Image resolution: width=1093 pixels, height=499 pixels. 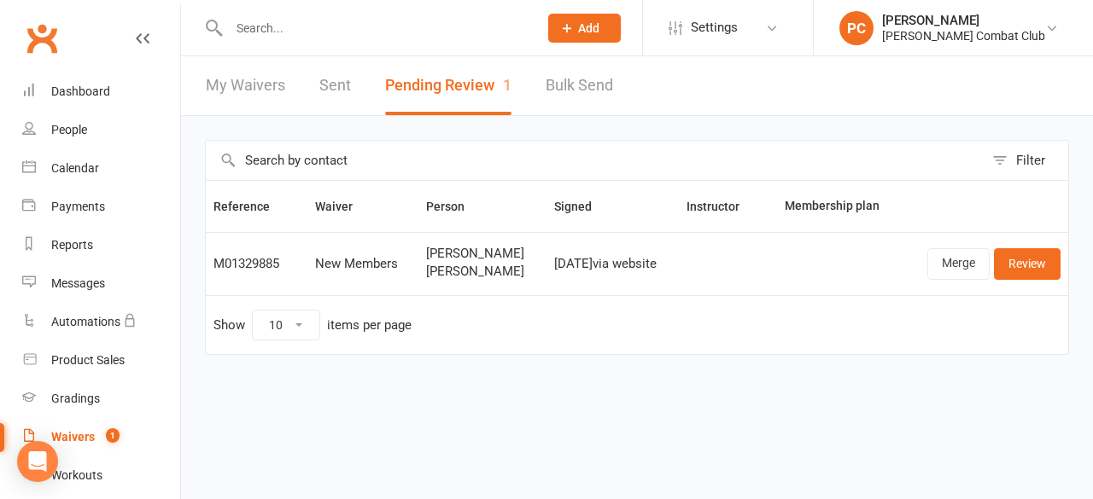 What do you see at coordinates (375, 28) in the screenshot?
I see `input: Search...` at bounding box center [375, 28].